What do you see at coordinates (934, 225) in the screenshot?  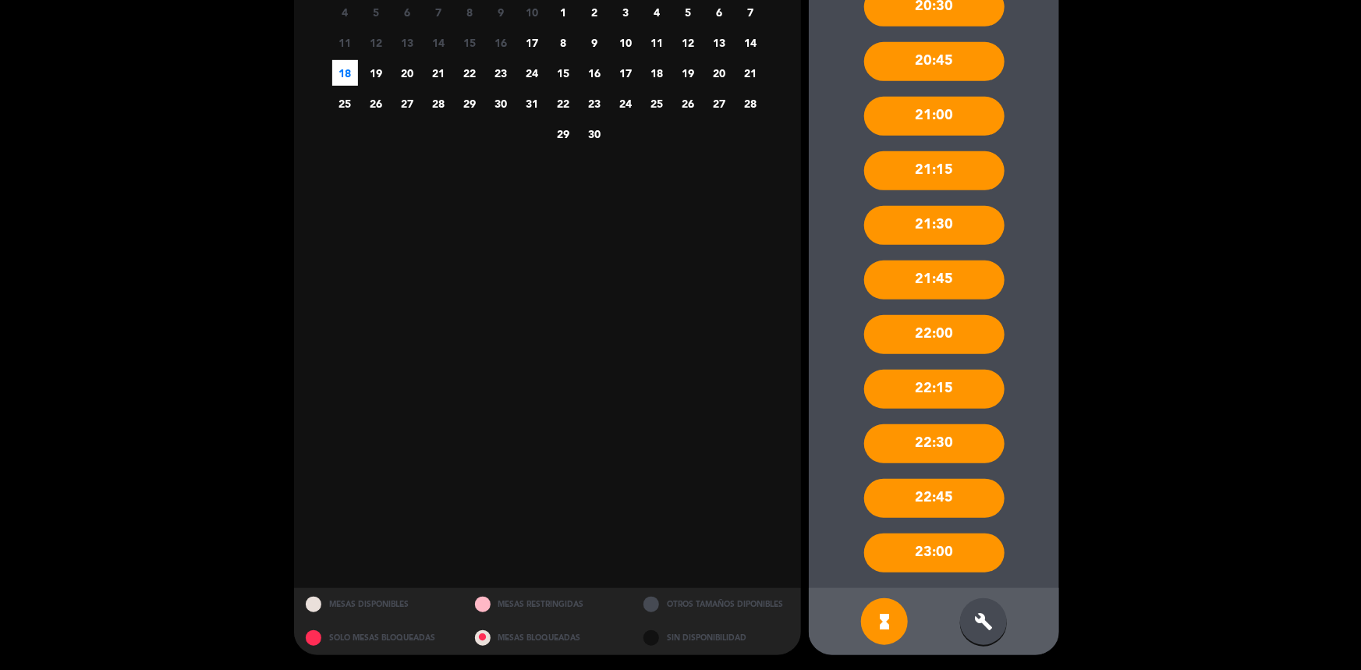 I see `div: 21:30` at bounding box center [934, 225].